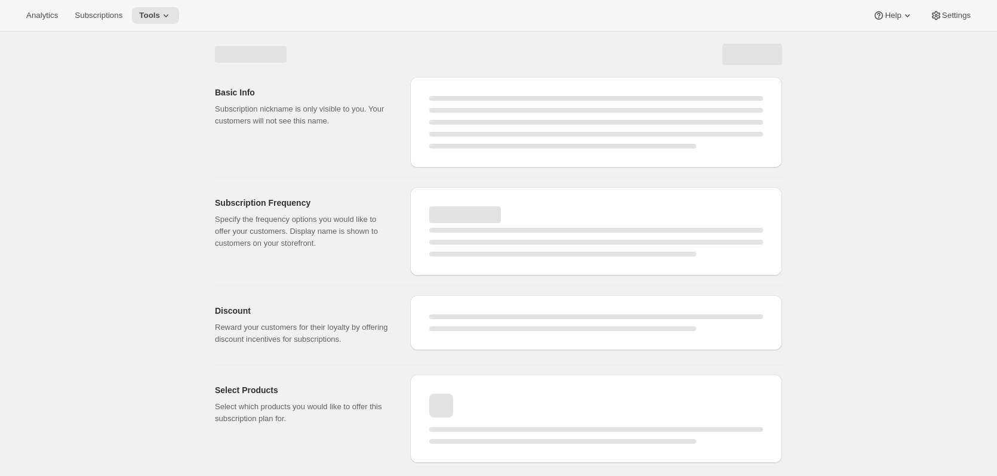 This screenshot has height=476, width=997. Describe the element at coordinates (42, 16) in the screenshot. I see `button: Analytics` at that location.